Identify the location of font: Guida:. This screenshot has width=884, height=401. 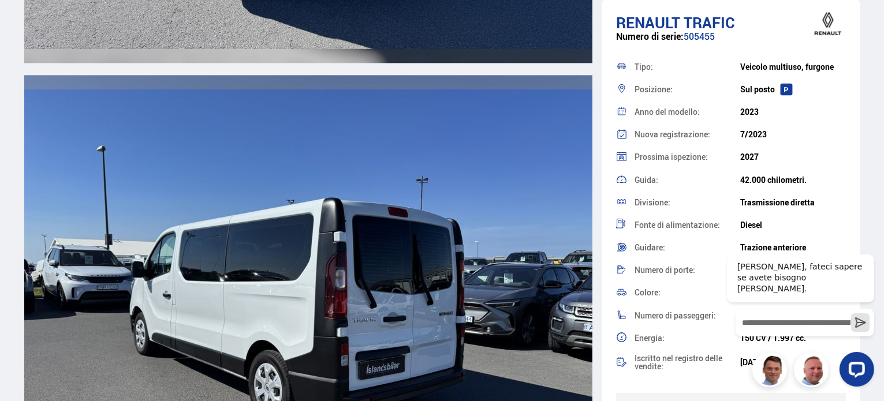
(646, 180).